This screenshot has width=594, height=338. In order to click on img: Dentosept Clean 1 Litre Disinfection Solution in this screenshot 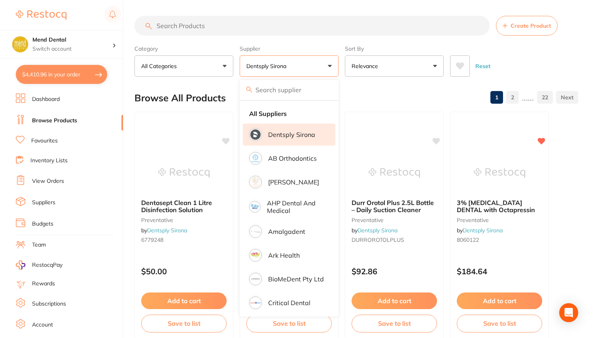, I will do `click(184, 173)`.